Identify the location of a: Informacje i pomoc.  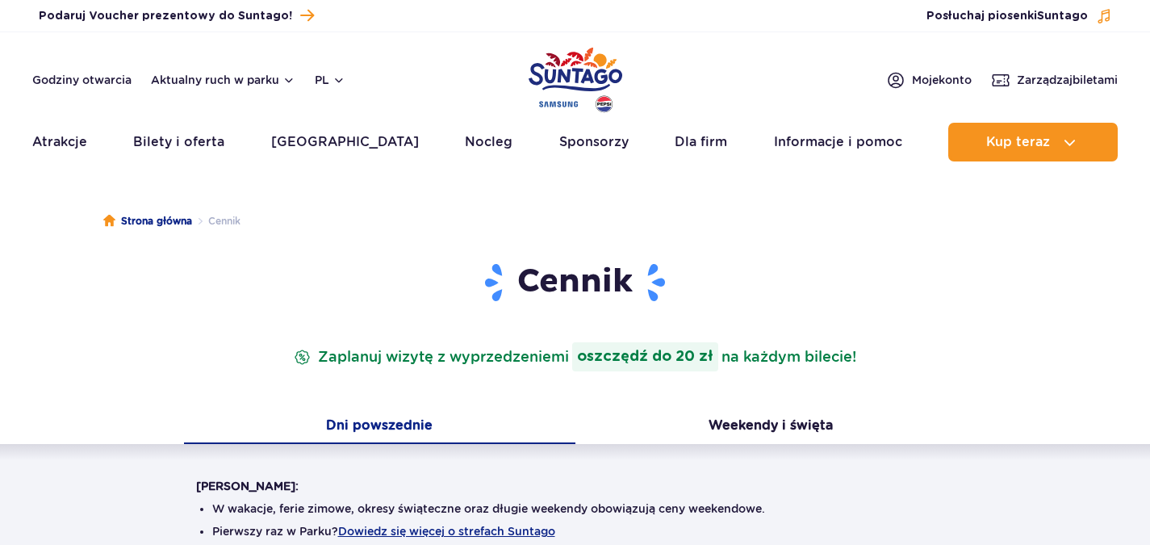
(837, 142).